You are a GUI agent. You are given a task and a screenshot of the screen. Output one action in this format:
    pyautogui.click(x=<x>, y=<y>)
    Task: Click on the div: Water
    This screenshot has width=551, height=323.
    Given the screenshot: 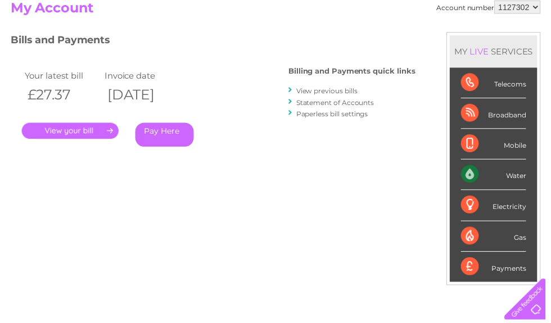 What is the action you would take?
    pyautogui.click(x=498, y=176)
    